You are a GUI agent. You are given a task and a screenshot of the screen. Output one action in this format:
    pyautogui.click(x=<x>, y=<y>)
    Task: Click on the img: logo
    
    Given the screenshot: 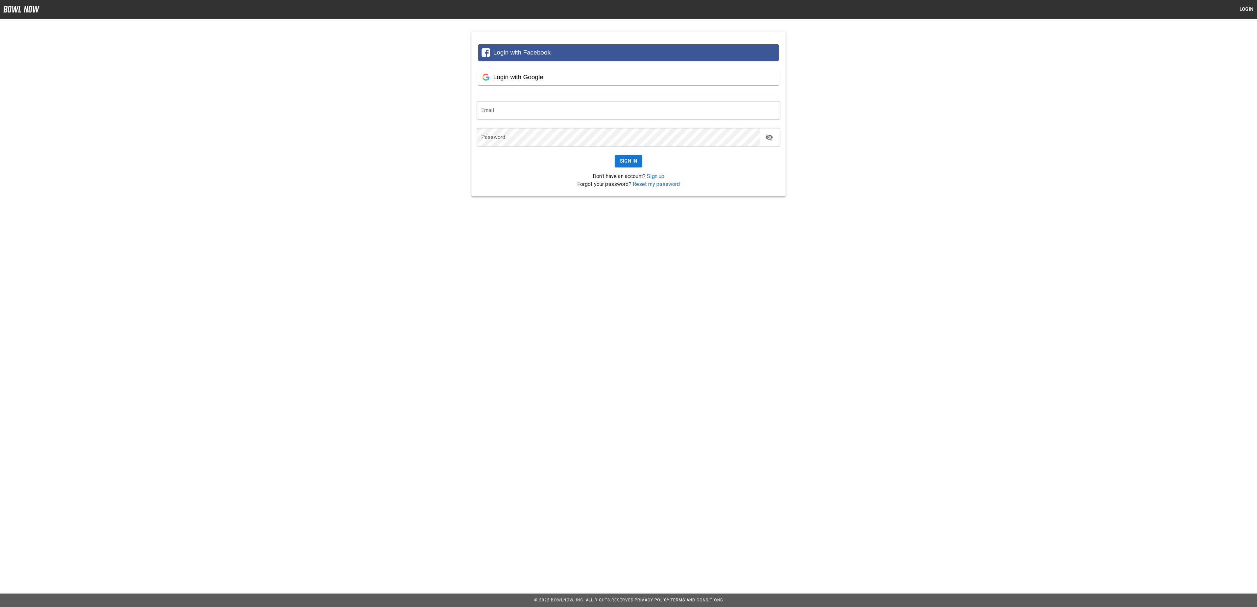 What is the action you would take?
    pyautogui.click(x=21, y=9)
    